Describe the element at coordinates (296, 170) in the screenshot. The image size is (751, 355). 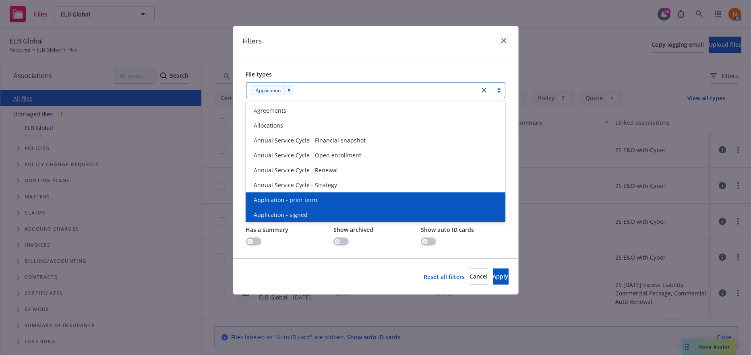
I see `span: Annual Service Cycle - Renewal` at that location.